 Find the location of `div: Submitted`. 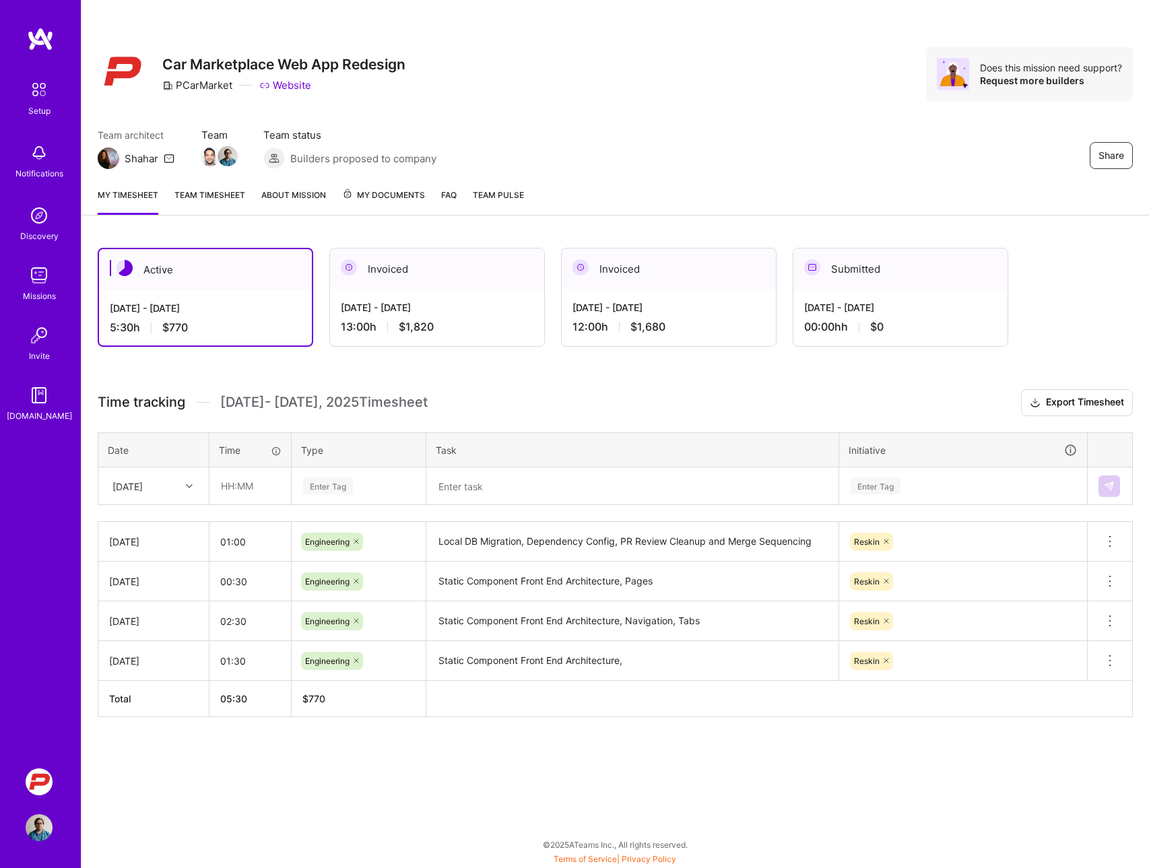

div: Submitted is located at coordinates (901, 269).